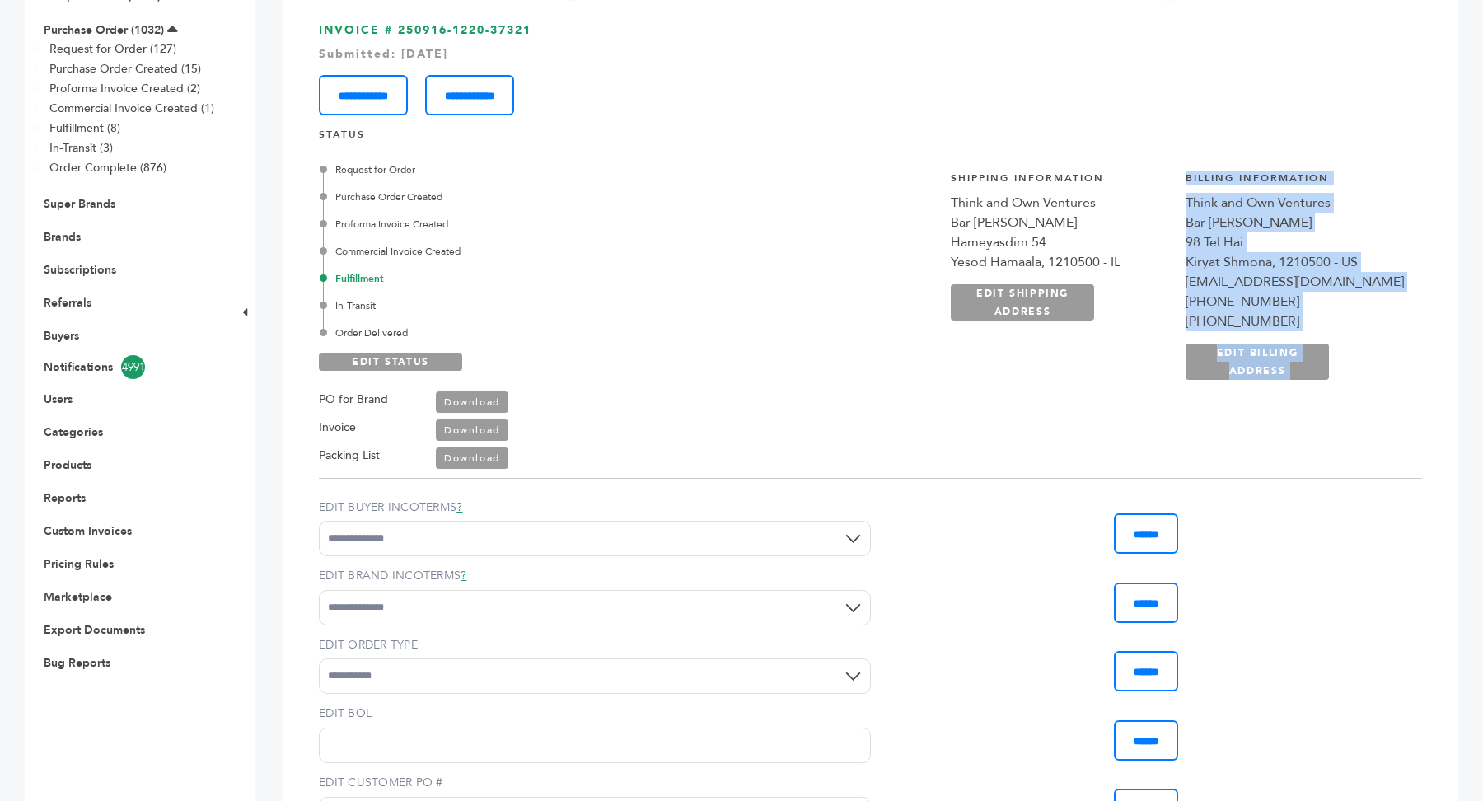 This screenshot has height=801, width=1483. I want to click on a: Products, so click(68, 465).